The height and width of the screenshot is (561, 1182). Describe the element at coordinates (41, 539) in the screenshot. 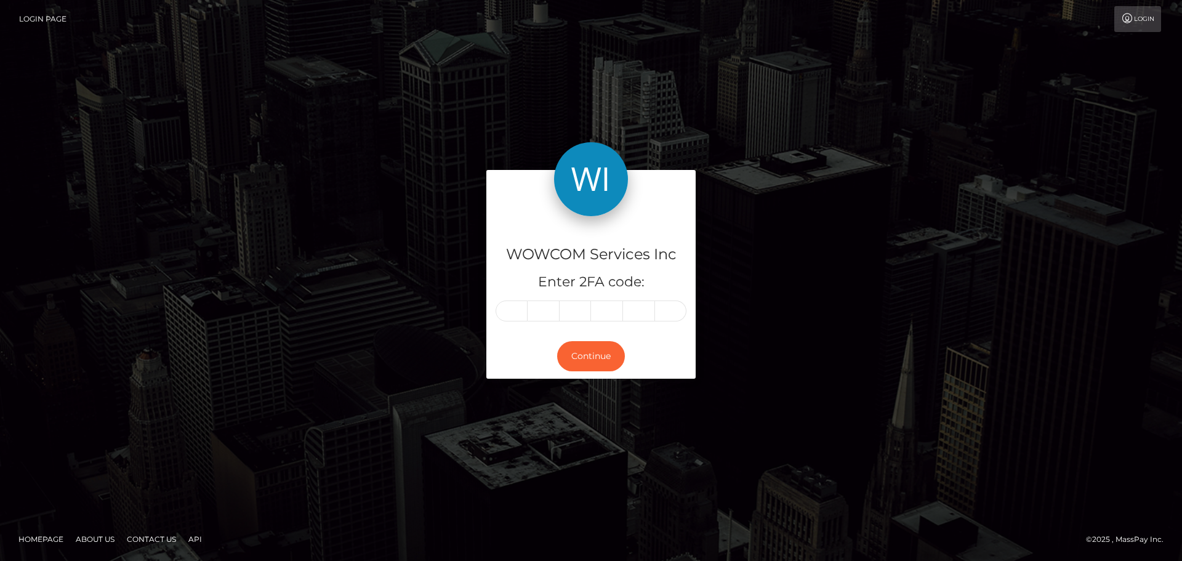

I see `a: Homepage` at that location.